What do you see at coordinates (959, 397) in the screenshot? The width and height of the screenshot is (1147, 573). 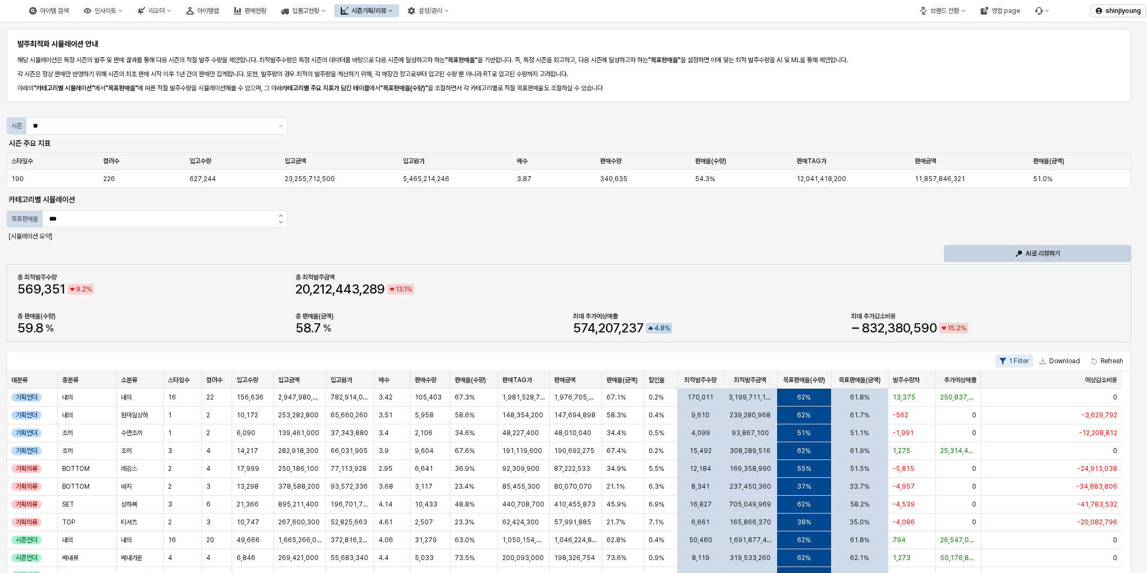 I see `span: 250,837,381` at bounding box center [959, 397].